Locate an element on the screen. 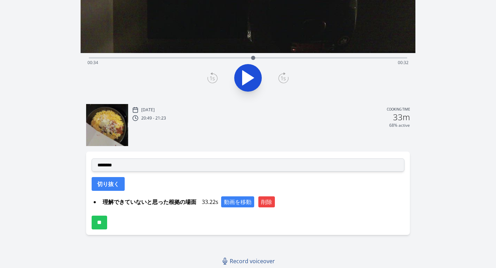 The width and height of the screenshot is (496, 268). span: 00:32 is located at coordinates (403, 62).